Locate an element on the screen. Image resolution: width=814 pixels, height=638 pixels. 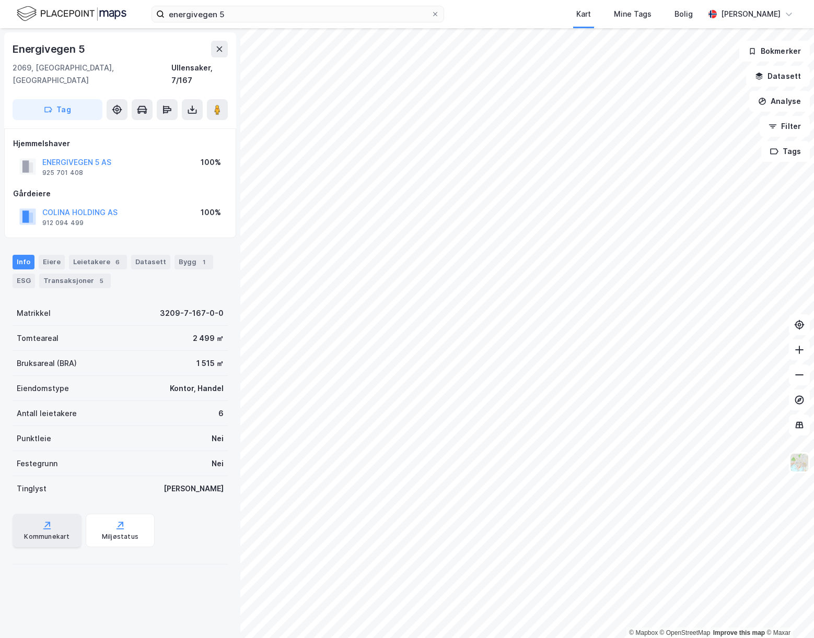
div: 1 is located at coordinates (204, 262).